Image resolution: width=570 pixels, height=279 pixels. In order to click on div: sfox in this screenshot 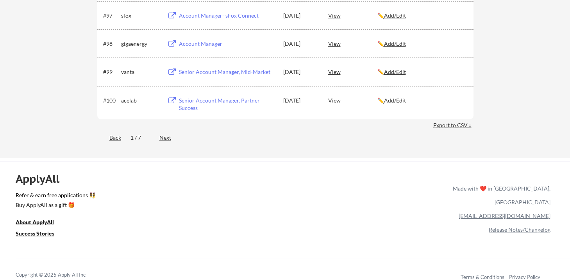, I will do `click(141, 16)`.